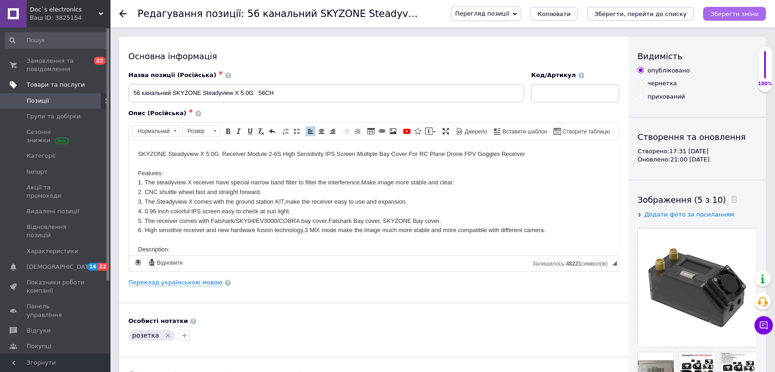 The height and width of the screenshot is (372, 775). What do you see at coordinates (572, 262) in the screenshot?
I see `div: Кiлькiсть символiв` at bounding box center [572, 262].